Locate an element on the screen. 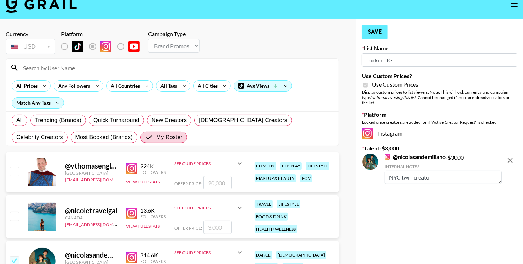  div: All Countries is located at coordinates (124, 86).